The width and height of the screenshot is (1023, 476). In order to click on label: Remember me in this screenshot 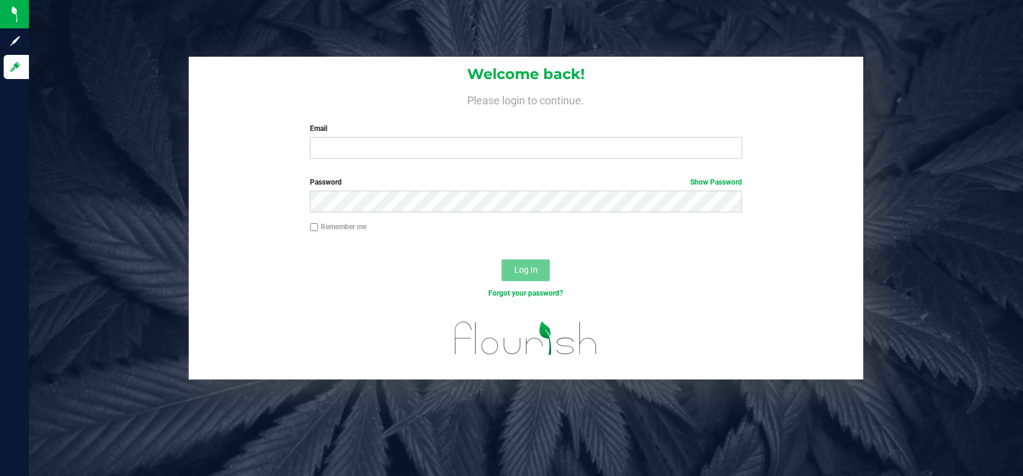, I will do `click(338, 227)`.